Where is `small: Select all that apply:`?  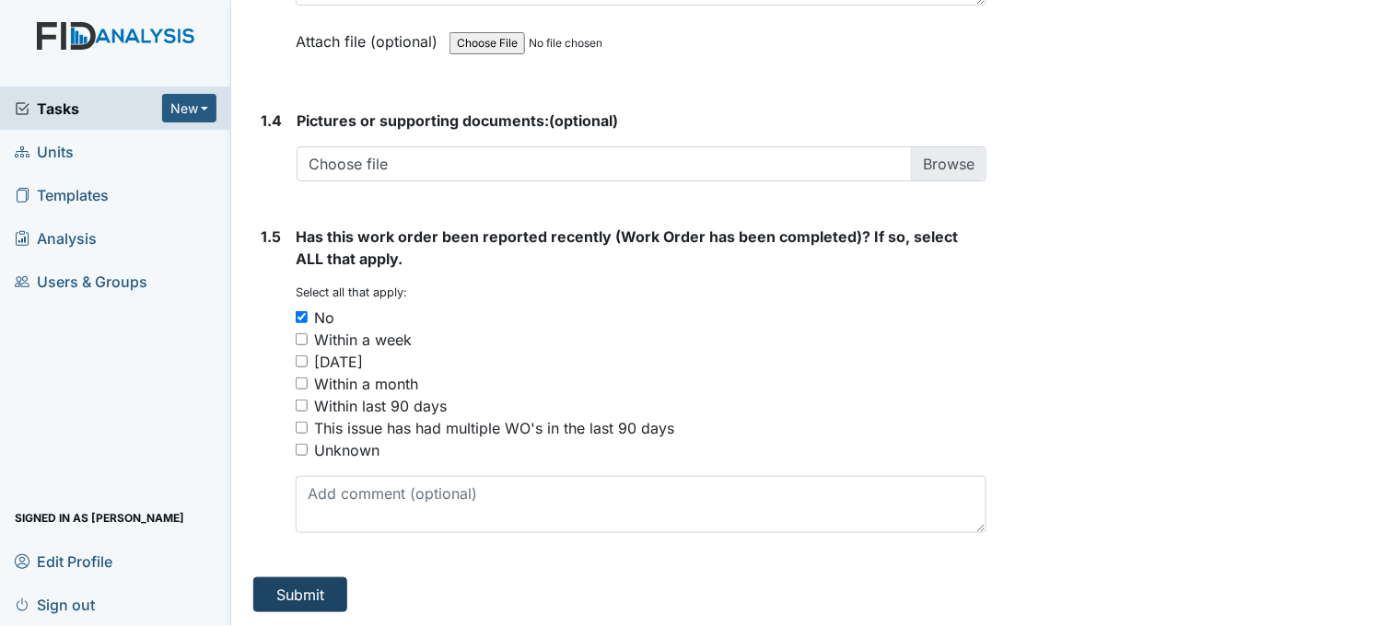 small: Select all that apply: is located at coordinates (351, 292).